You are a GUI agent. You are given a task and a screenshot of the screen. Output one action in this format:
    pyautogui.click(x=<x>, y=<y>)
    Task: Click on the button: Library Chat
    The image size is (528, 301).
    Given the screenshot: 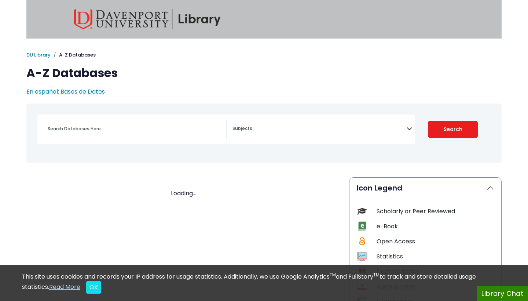 What is the action you would take?
    pyautogui.click(x=502, y=293)
    